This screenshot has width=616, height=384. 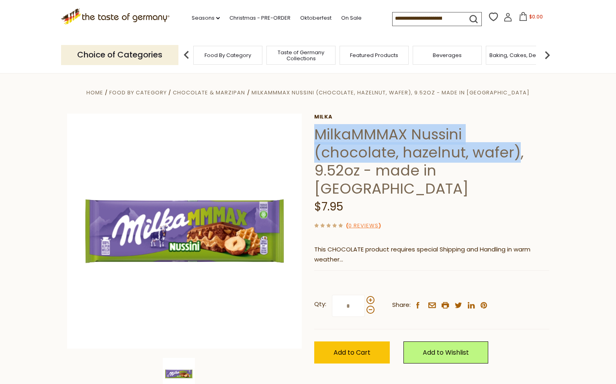 I want to click on a: Taste of Germany Collections, so click(x=301, y=55).